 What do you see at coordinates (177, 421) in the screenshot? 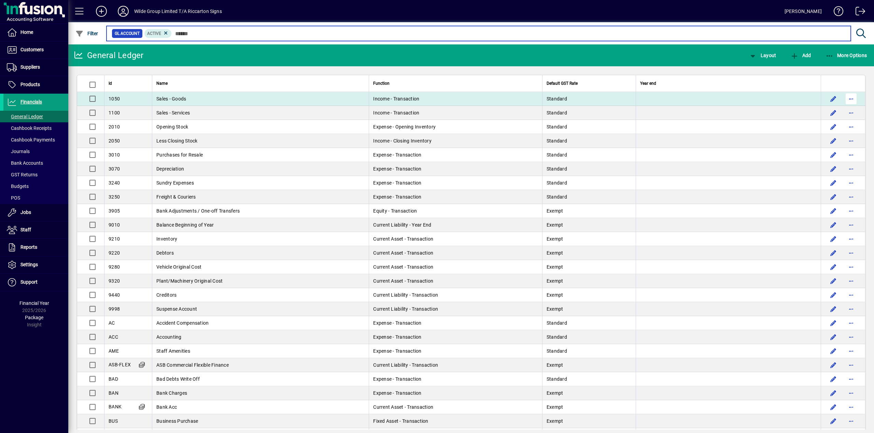
I see `span: Business Purchase` at bounding box center [177, 421].